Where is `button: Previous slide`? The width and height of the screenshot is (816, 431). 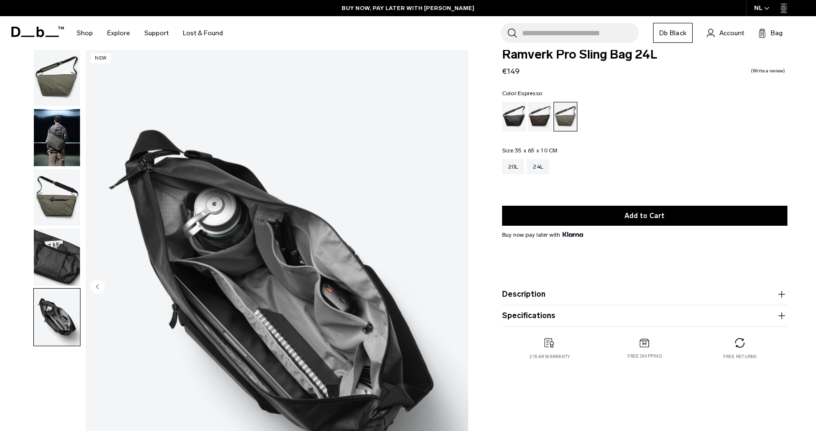
button: Previous slide is located at coordinates (98, 287).